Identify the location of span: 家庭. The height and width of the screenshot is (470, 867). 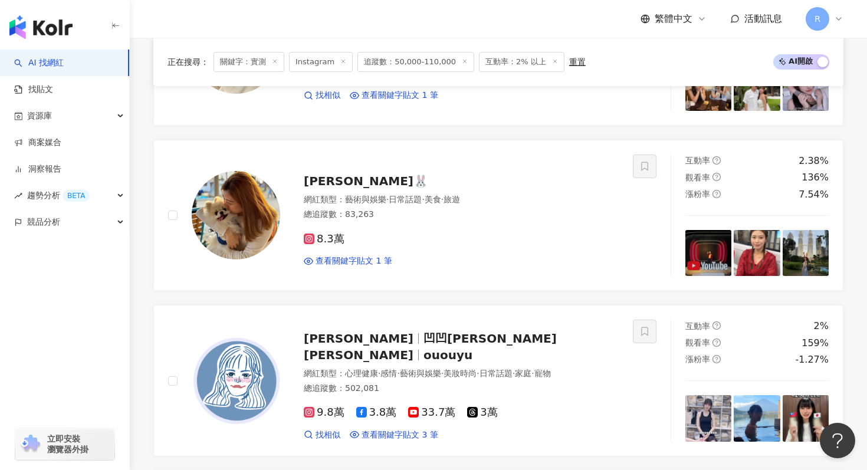
(523, 373).